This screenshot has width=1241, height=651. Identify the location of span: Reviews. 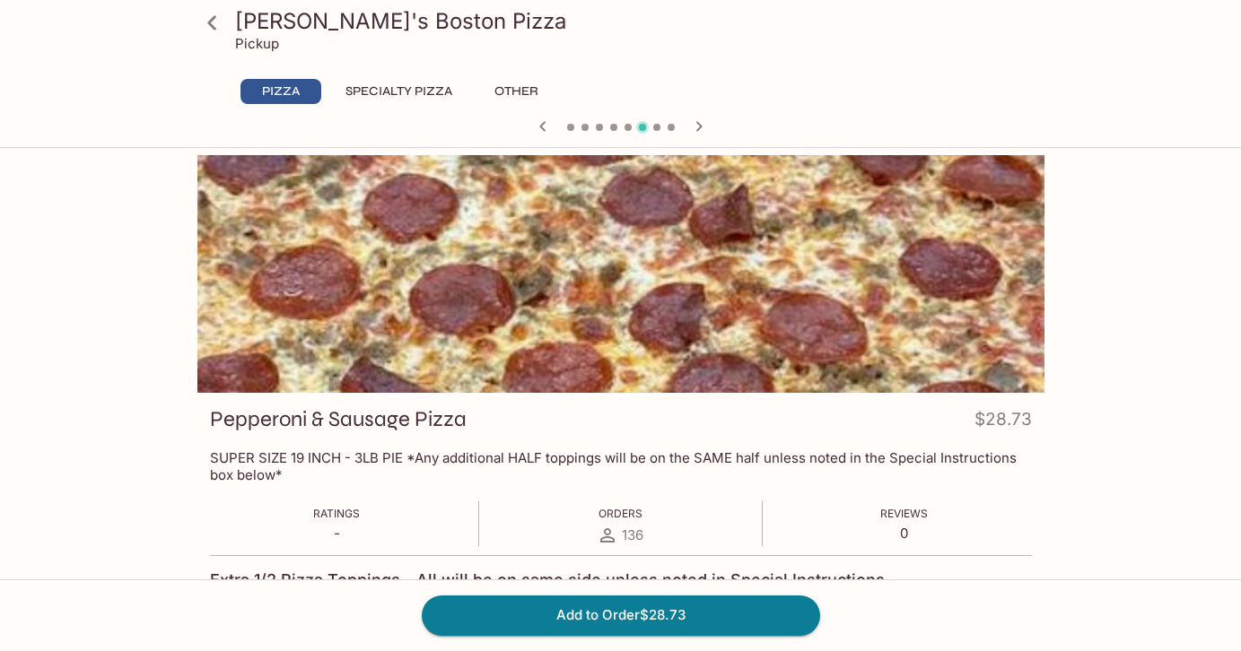
(903, 513).